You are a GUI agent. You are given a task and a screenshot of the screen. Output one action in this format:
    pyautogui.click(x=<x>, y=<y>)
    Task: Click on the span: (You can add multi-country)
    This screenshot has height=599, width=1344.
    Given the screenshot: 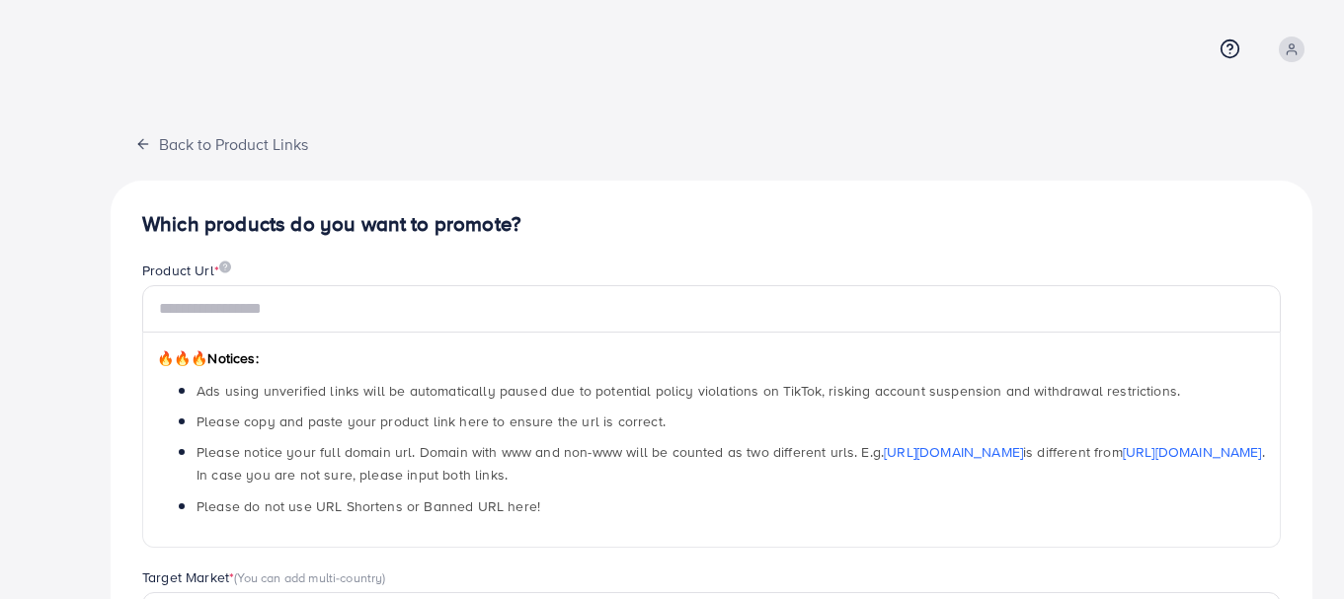 What is the action you would take?
    pyautogui.click(x=309, y=578)
    